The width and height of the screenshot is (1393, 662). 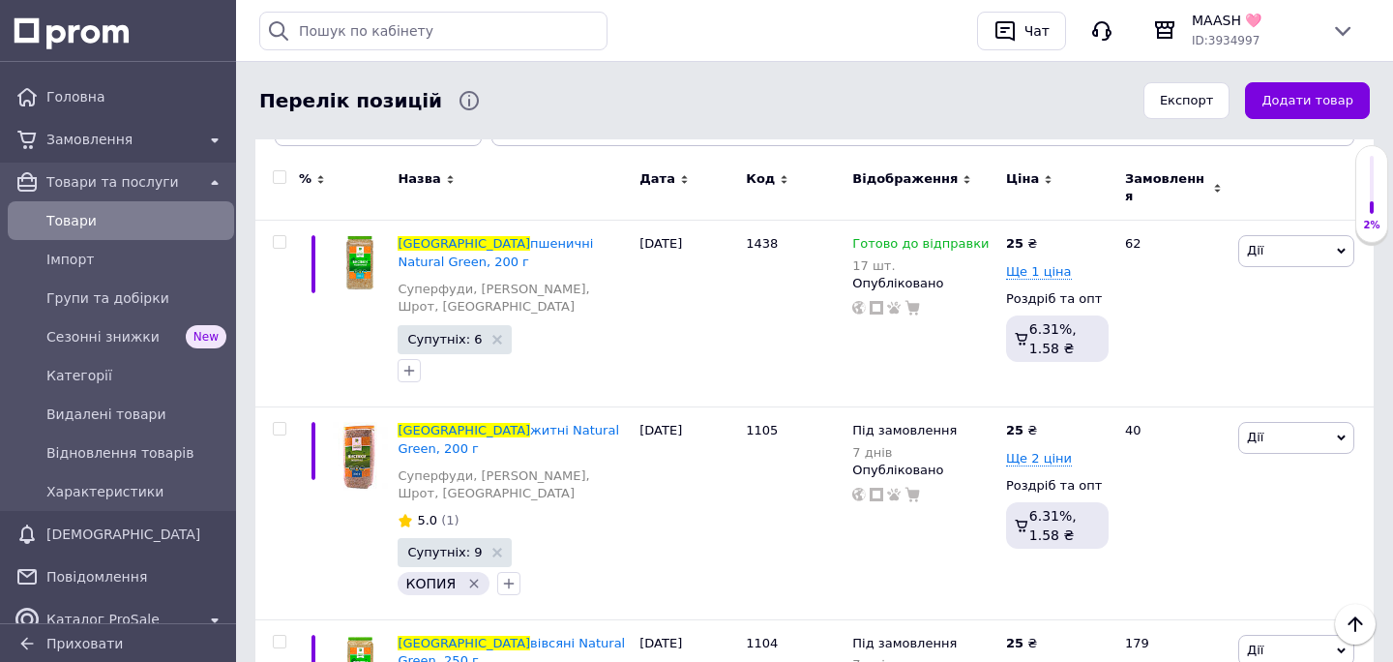 What do you see at coordinates (762, 643) in the screenshot?
I see `span: 1104` at bounding box center [762, 643].